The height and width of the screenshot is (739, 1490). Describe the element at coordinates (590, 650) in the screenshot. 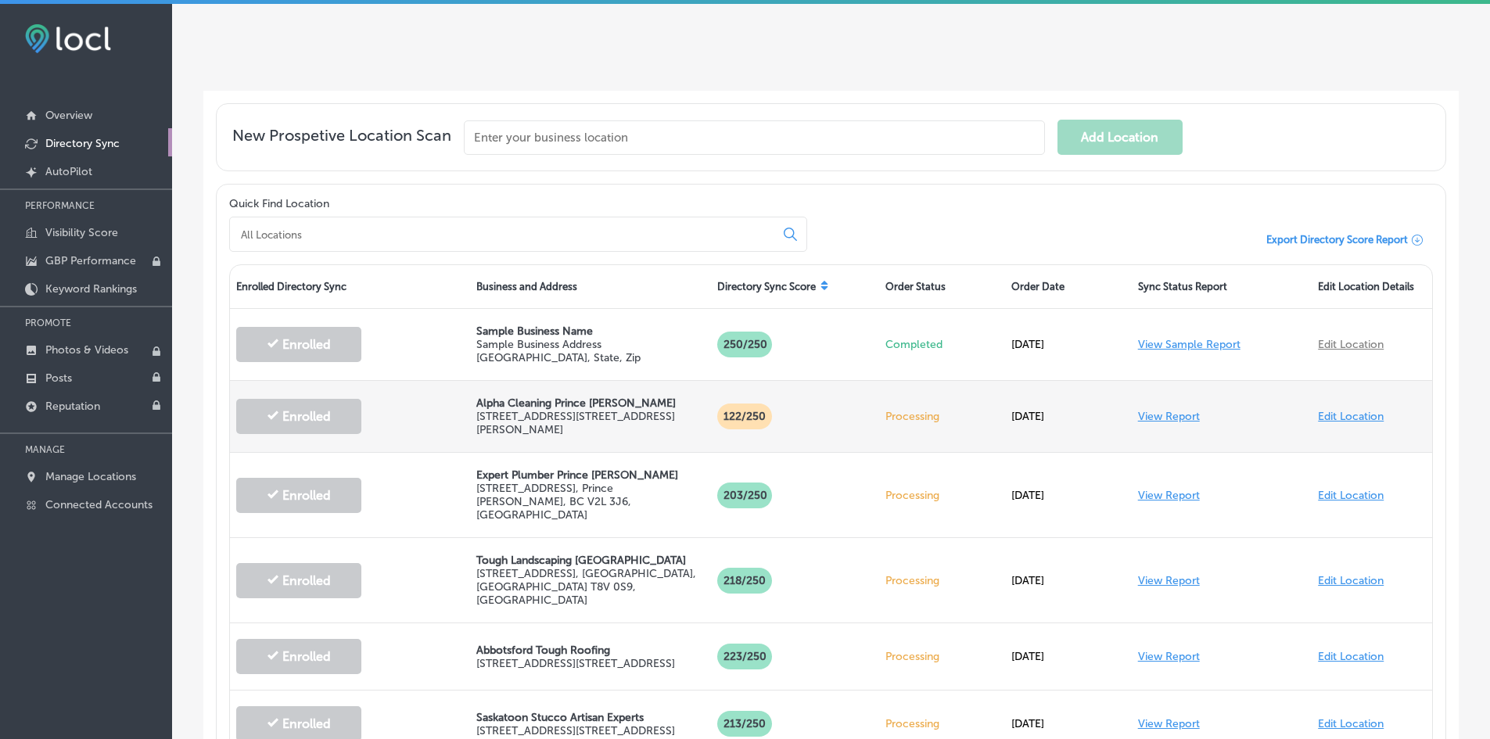

I see `p: Abbotsford Tough Roofing` at that location.